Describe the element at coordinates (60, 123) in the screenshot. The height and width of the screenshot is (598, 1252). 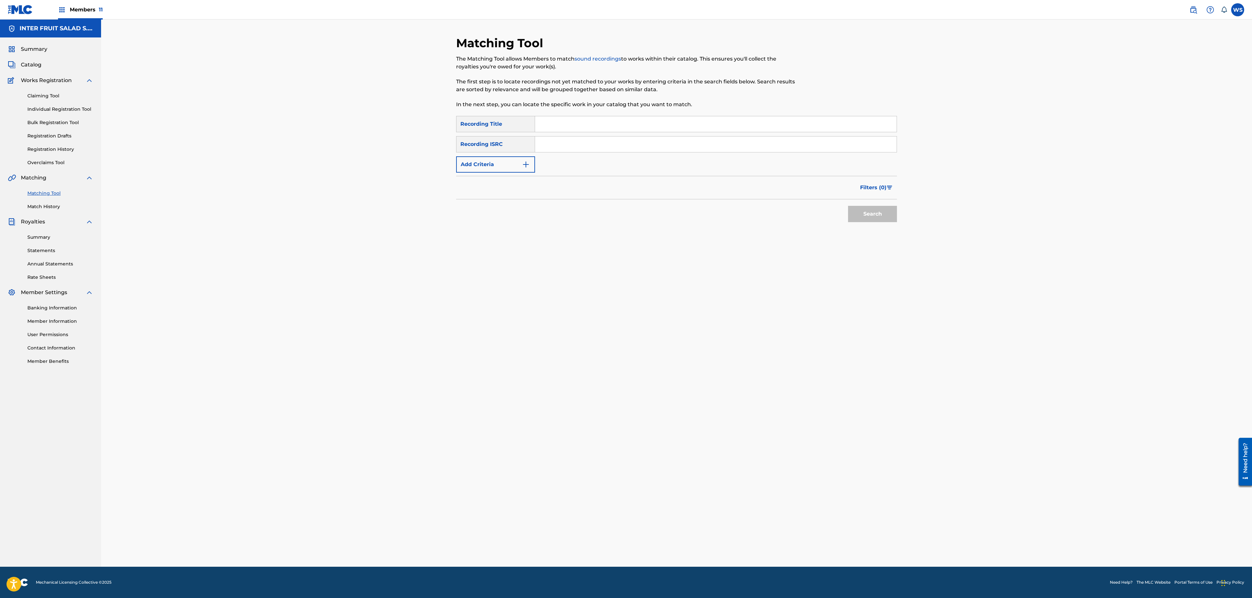
I see `a: Bulk Registration Tool` at that location.